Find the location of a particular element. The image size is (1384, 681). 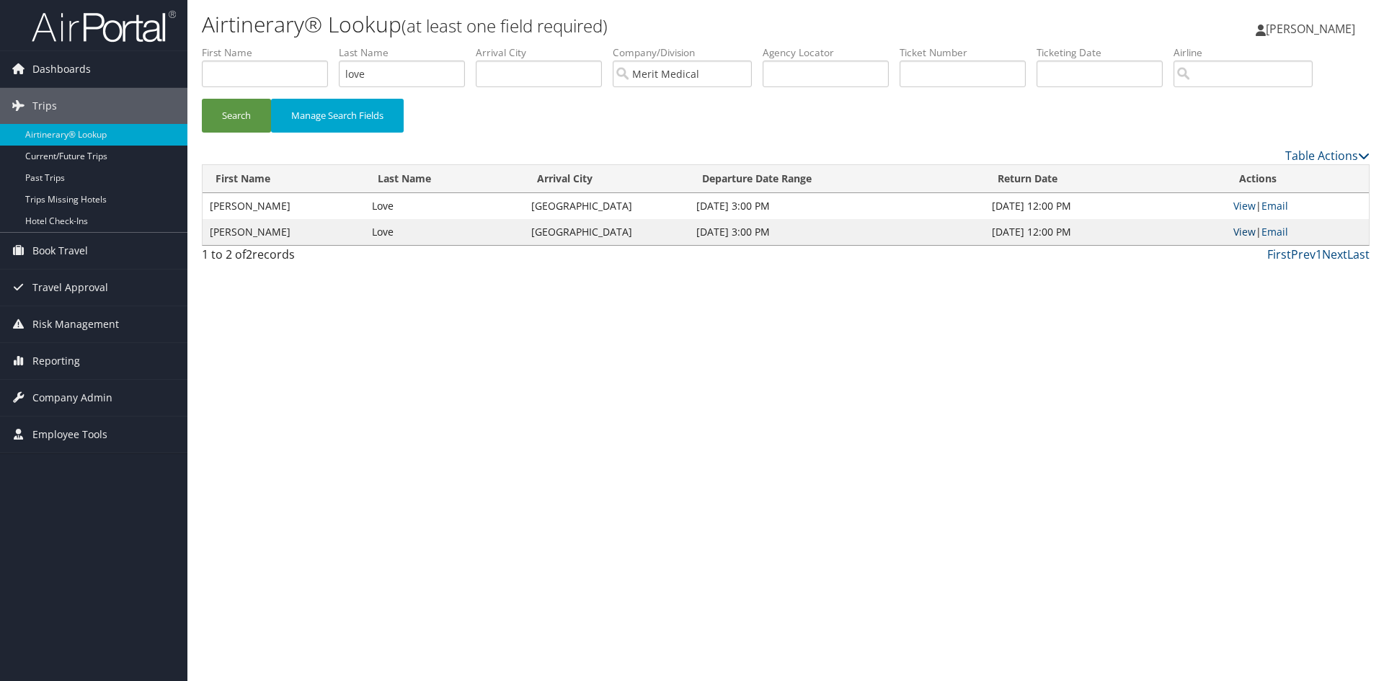

a: Last is located at coordinates (1358, 254).